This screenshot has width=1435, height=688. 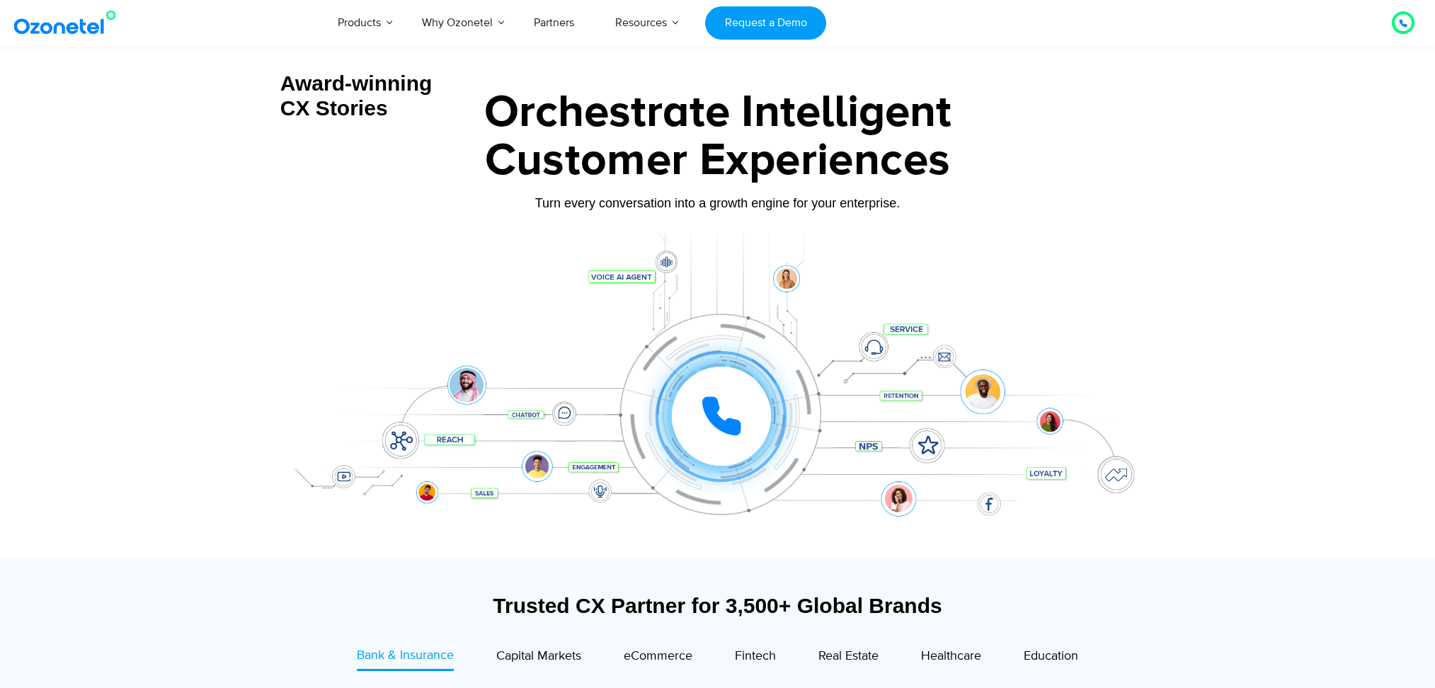 What do you see at coordinates (765, 23) in the screenshot?
I see `a: Request a Demo` at bounding box center [765, 23].